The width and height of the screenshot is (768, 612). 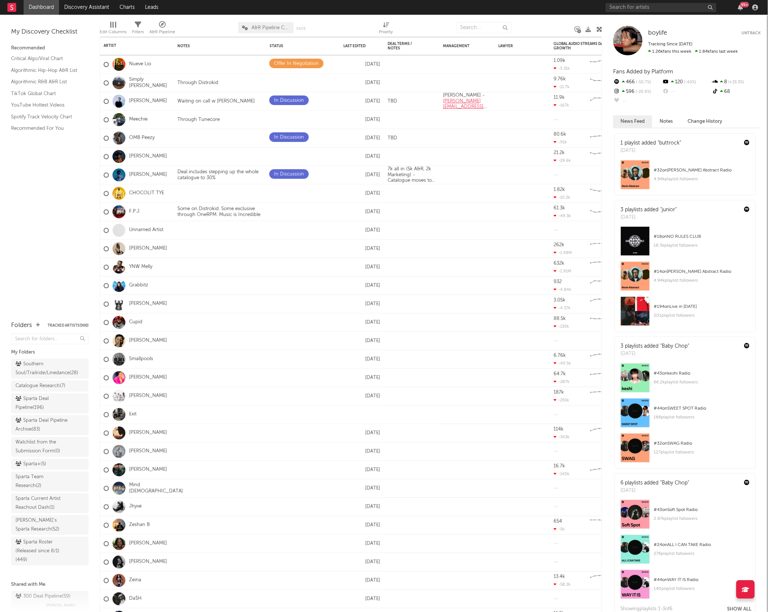 What do you see at coordinates (562, 308) in the screenshot?
I see `div: -4.37k` at bounding box center [562, 308].